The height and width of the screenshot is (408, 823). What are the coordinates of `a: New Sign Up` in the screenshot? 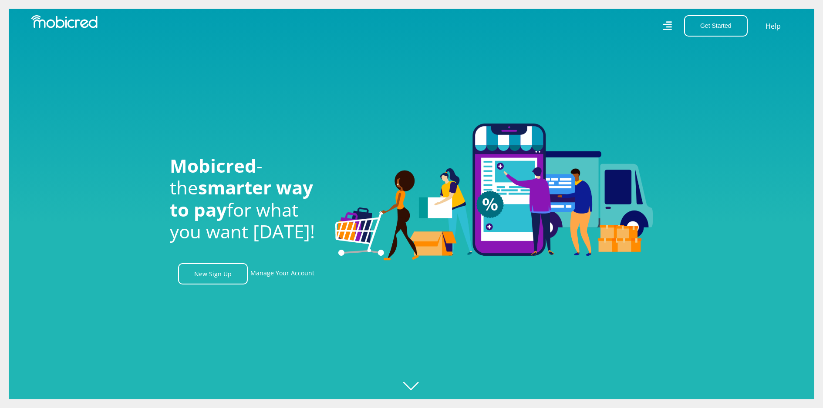 It's located at (213, 274).